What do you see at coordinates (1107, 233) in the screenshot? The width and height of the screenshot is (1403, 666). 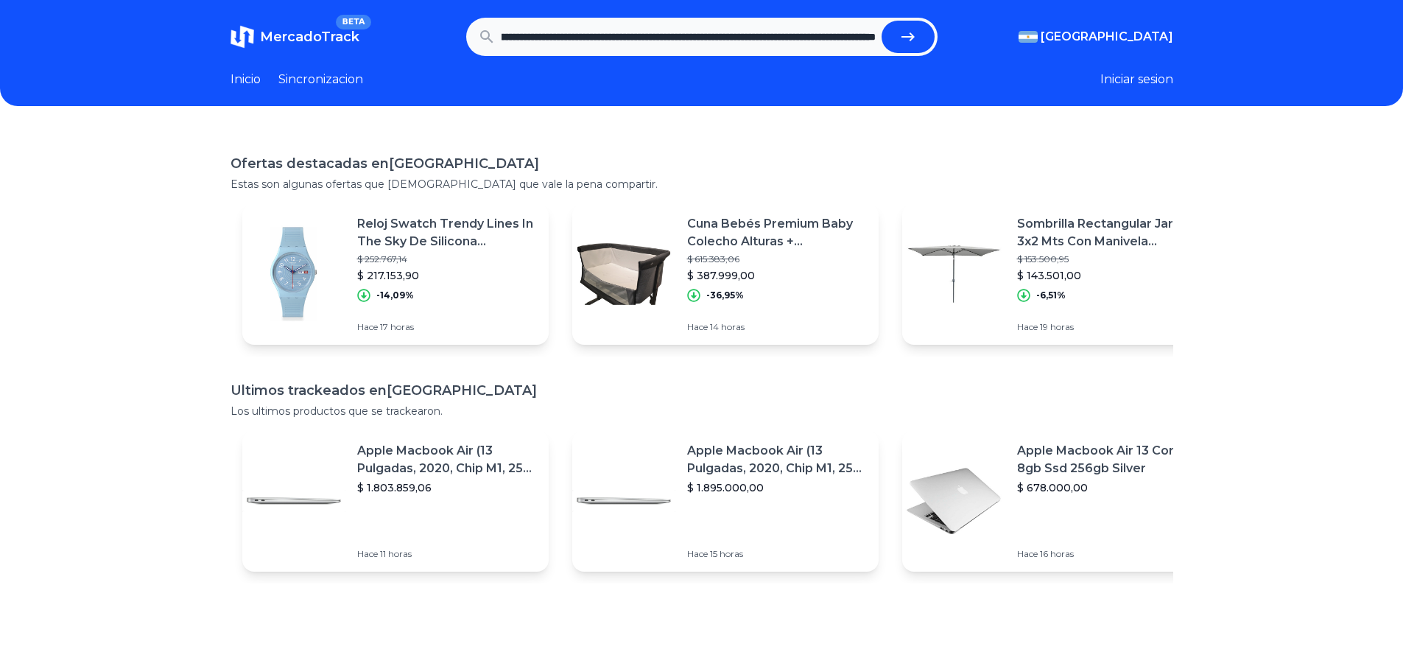 I see `p: Sombrilla Rectangular Jardín 3x2 Mts Con Manivela Premium` at bounding box center [1107, 233].